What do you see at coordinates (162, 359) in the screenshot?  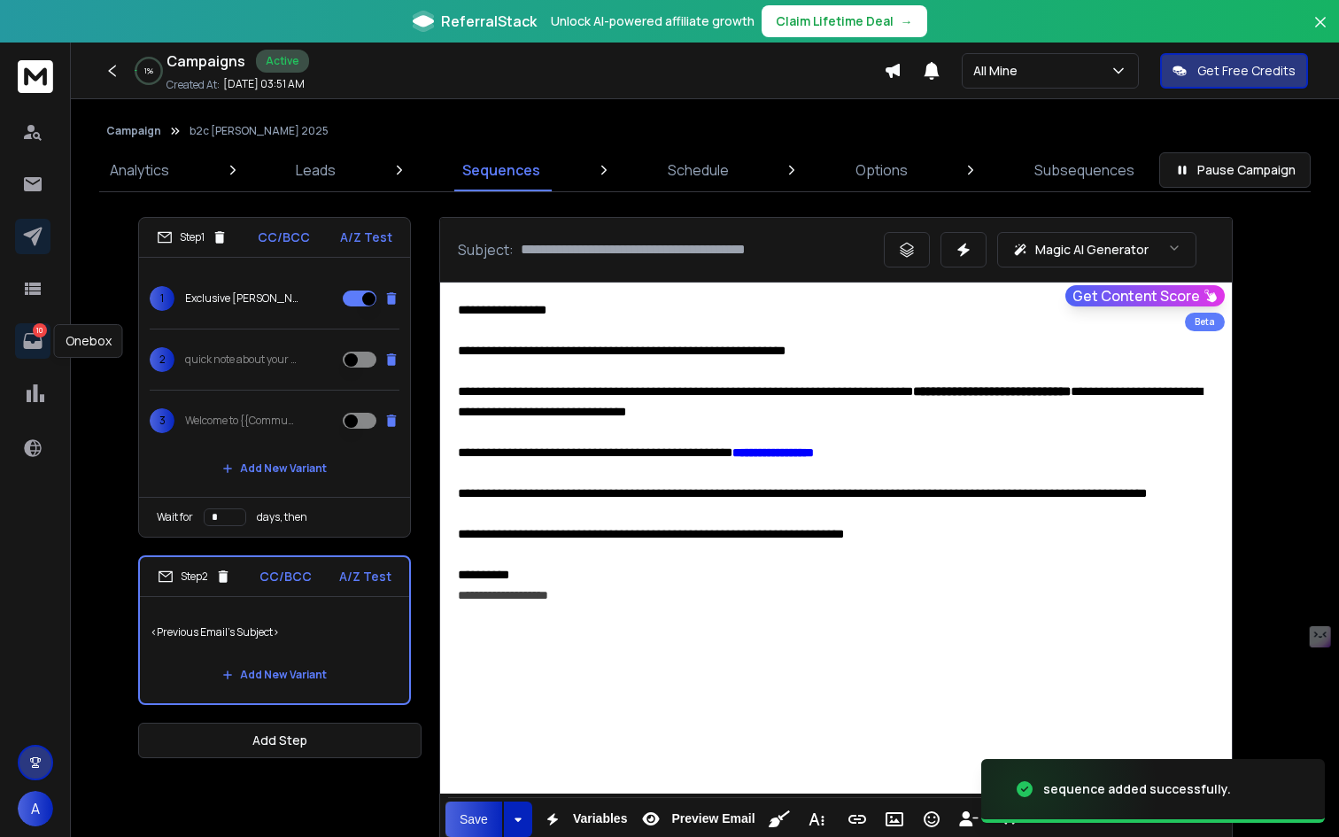 I see `span: 2` at bounding box center [162, 359].